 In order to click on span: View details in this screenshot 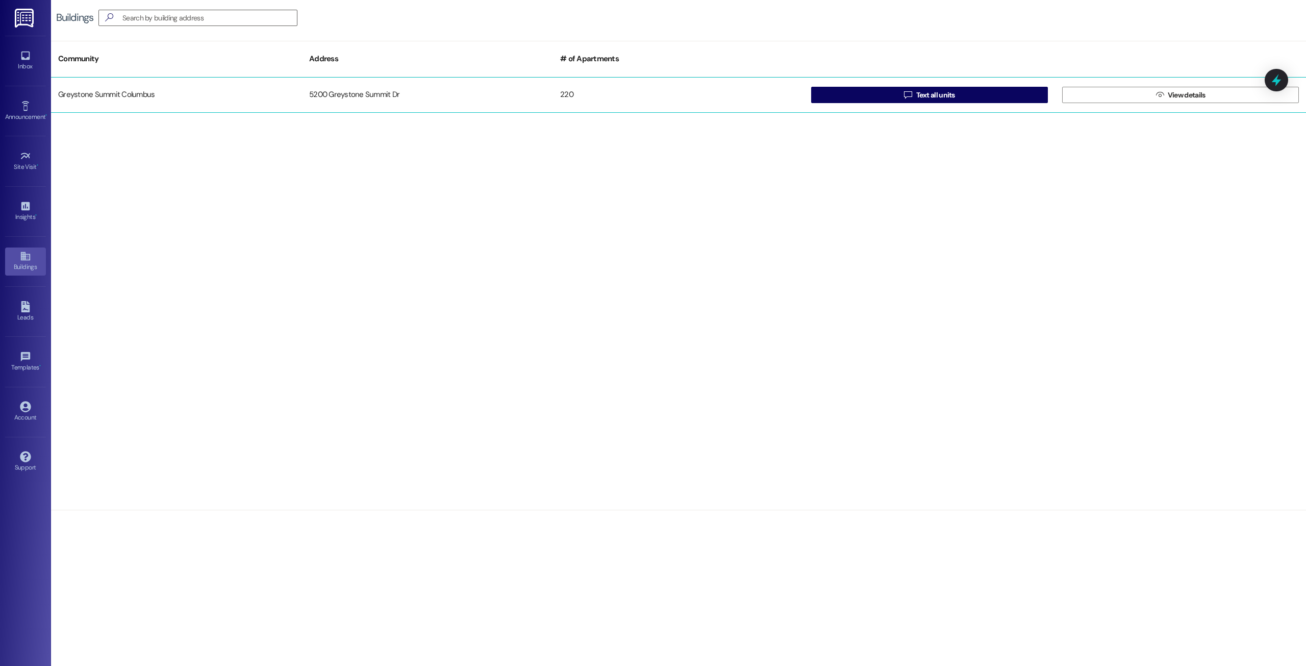, I will do `click(1186, 95)`.